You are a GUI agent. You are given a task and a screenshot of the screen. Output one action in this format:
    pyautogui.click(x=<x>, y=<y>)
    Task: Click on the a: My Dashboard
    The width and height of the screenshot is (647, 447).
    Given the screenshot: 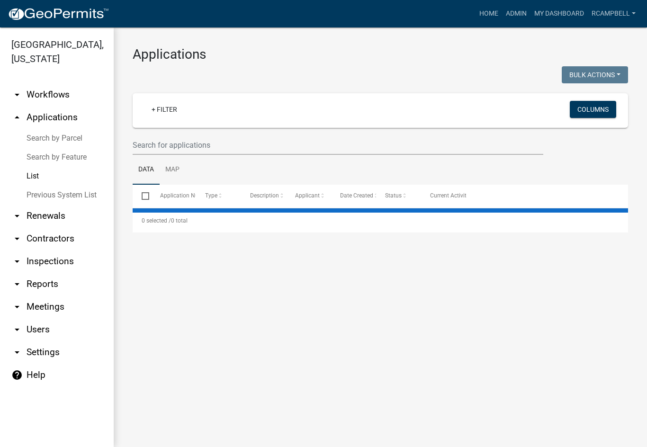 What is the action you would take?
    pyautogui.click(x=559, y=14)
    